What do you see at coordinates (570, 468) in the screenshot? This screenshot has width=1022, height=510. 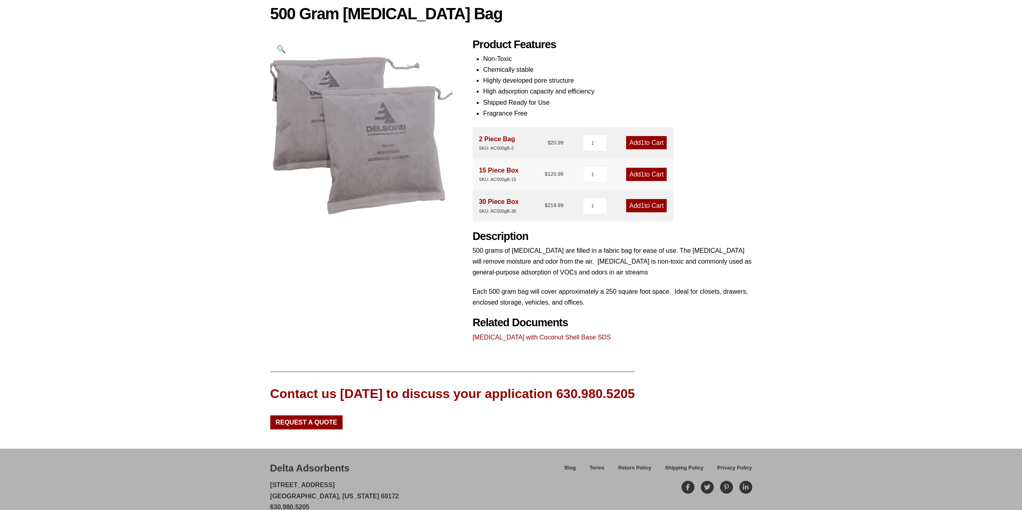 I see `span: Blog` at bounding box center [570, 468].